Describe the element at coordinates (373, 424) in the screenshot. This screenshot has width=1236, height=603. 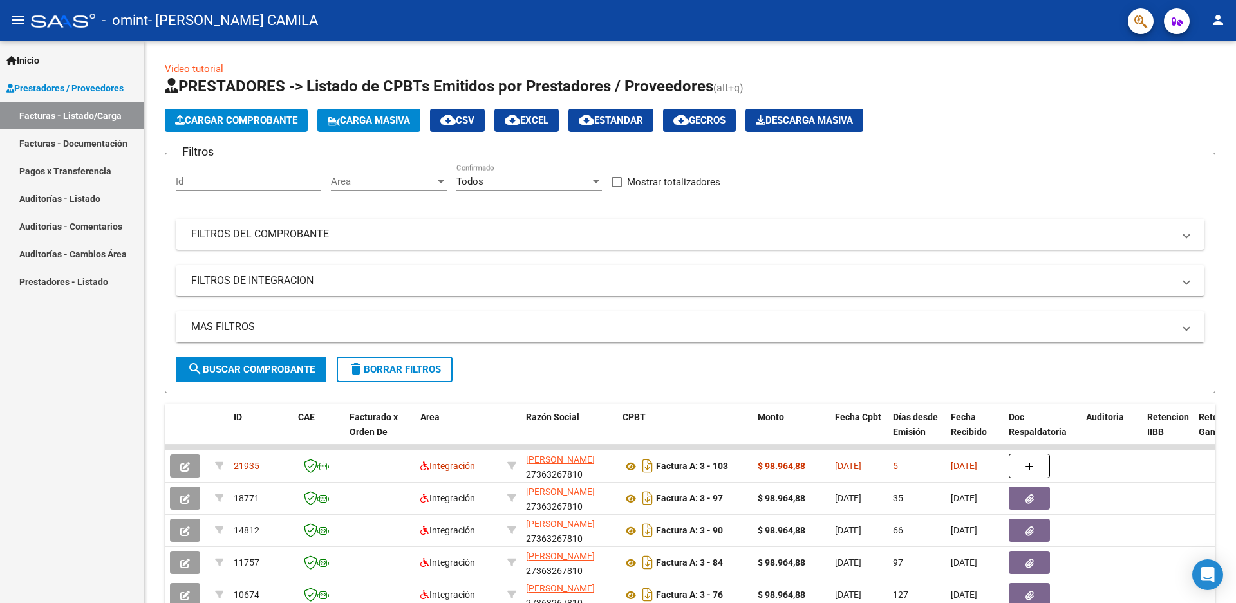
I see `span: Facturado x Orden De` at that location.